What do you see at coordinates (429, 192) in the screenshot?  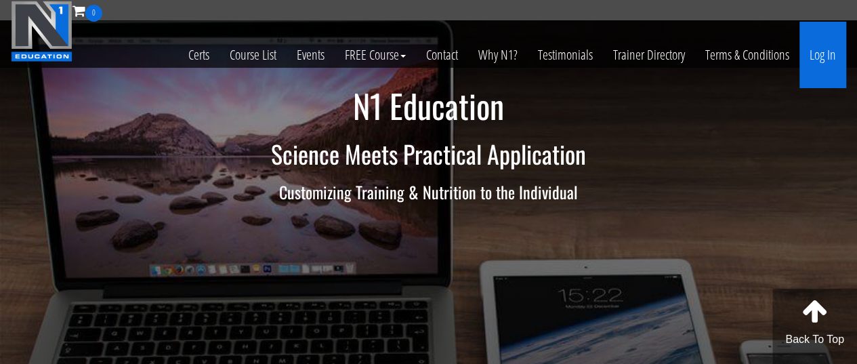 I see `h3: Customizing Training & Nutrition to the Individual` at bounding box center [429, 192].